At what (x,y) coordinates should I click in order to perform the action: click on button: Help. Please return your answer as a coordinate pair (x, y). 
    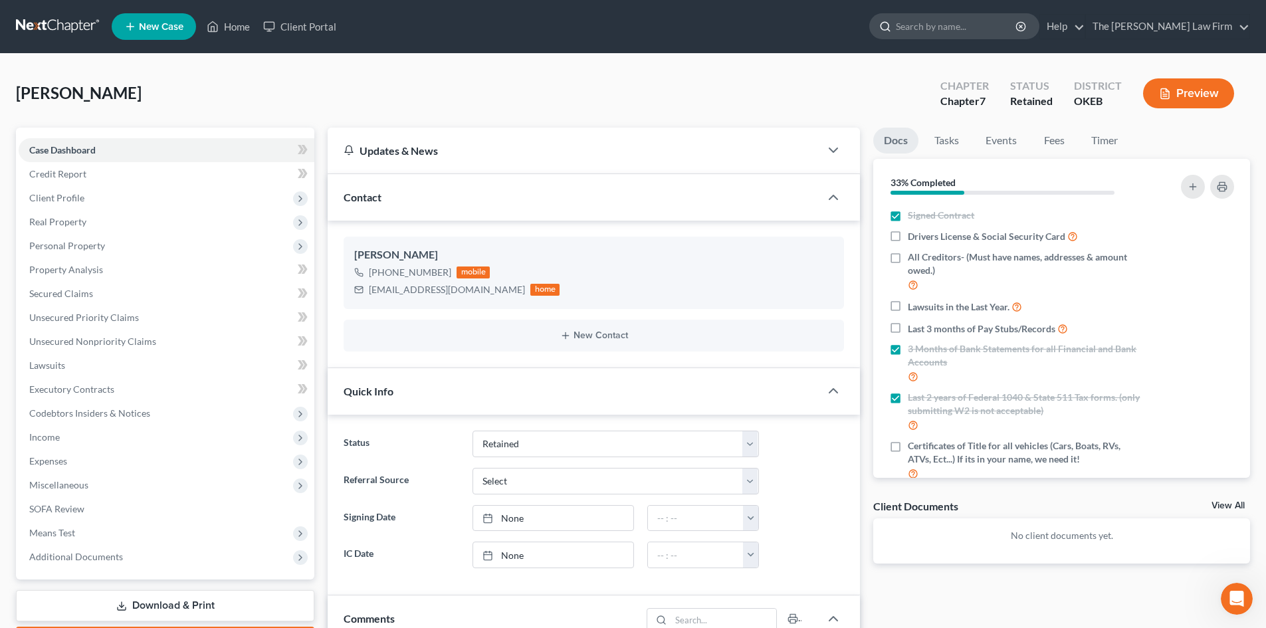
    Looking at the image, I should click on (221, 441).